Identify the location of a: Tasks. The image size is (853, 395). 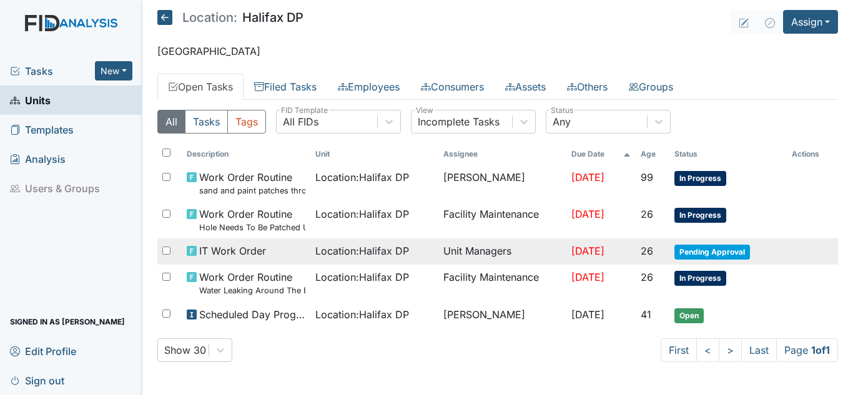
(52, 71).